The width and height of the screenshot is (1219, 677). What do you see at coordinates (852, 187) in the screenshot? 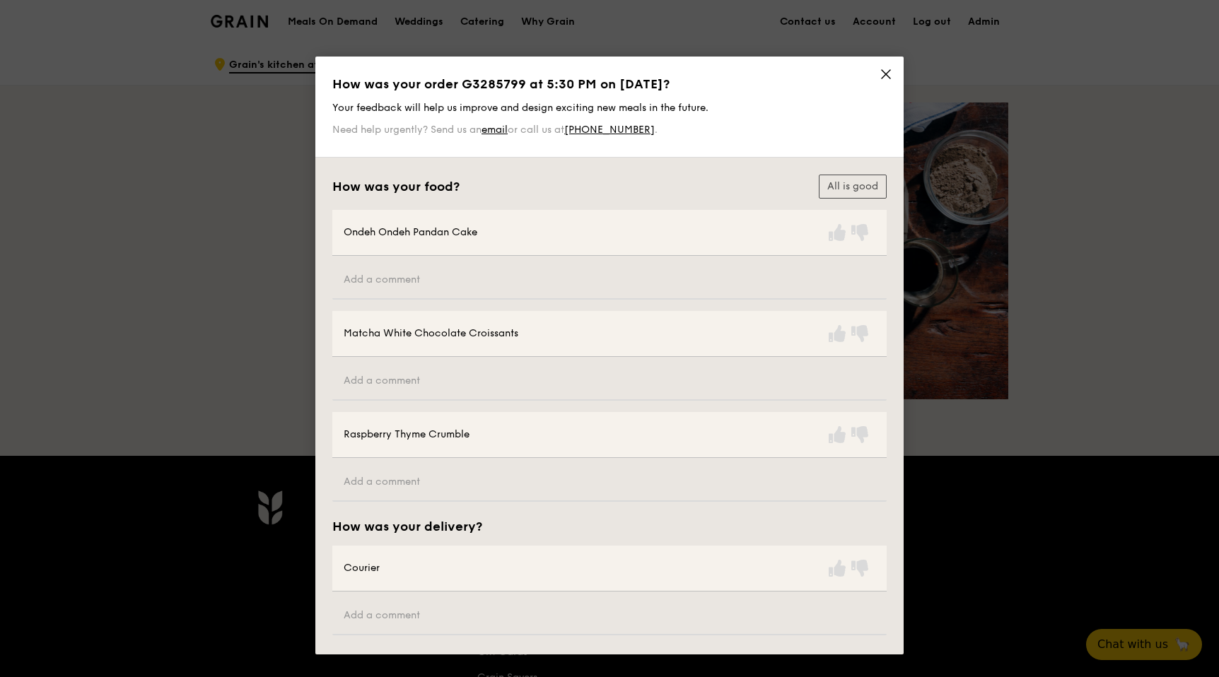
I see `button: All is good` at bounding box center [852, 187].